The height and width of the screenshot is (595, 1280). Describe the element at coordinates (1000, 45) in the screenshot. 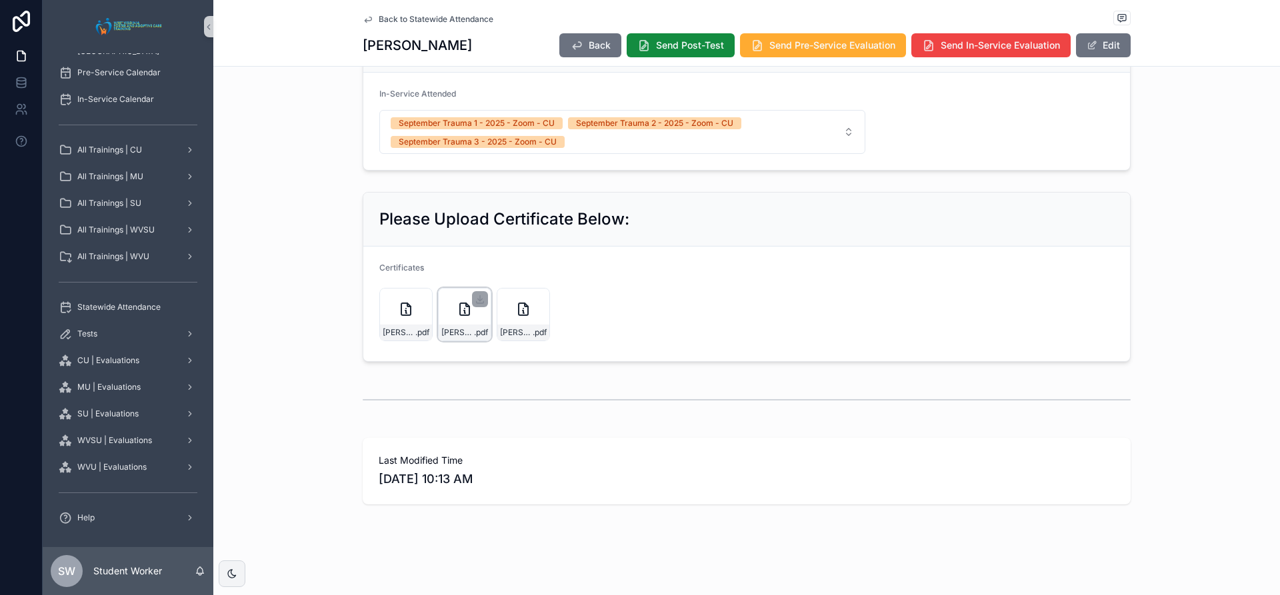

I see `span: Send In-Service Evaluation` at that location.